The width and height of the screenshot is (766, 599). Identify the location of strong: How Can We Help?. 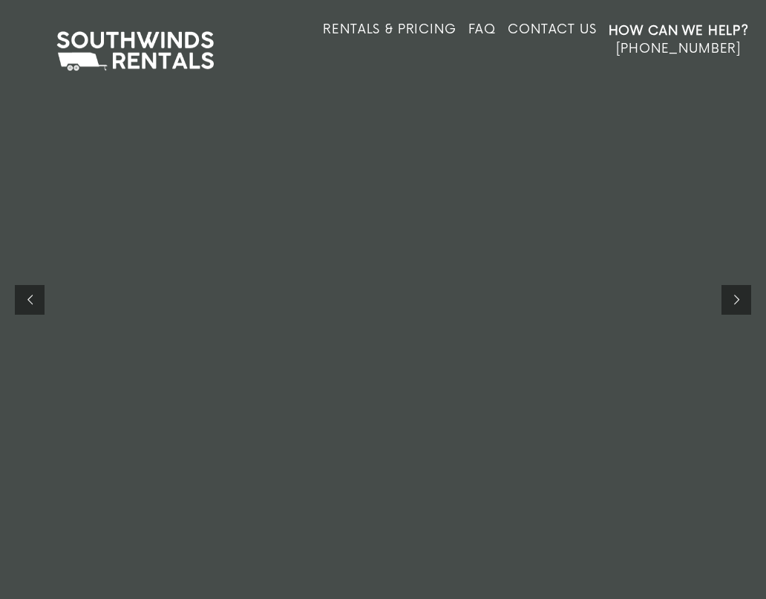
(678, 31).